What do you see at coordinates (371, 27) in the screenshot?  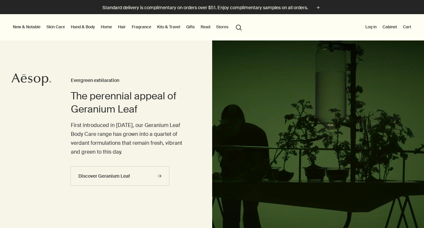 I see `button: Log in` at bounding box center [371, 27].